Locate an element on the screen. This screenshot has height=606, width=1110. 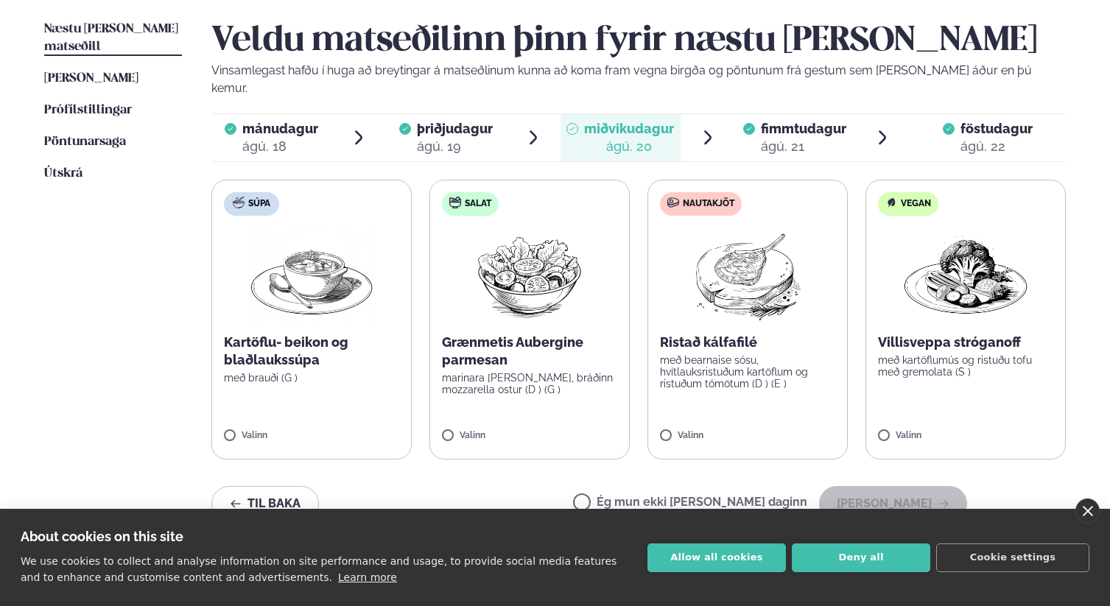
span: fimmtudagur is located at coordinates (804, 128).